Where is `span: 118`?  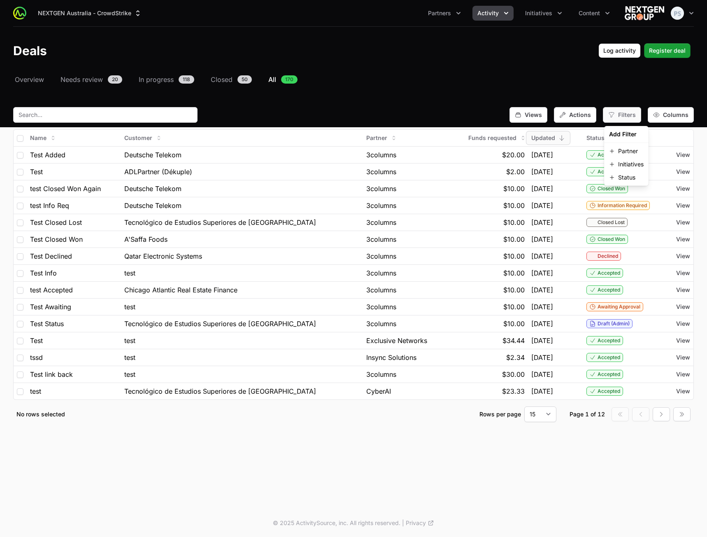 span: 118 is located at coordinates (186, 79).